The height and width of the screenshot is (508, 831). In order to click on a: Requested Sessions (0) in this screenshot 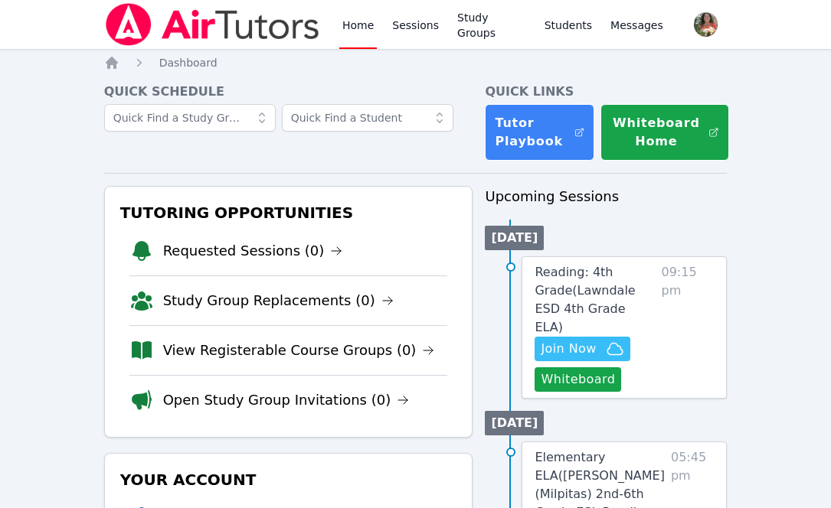, I will do `click(253, 251)`.